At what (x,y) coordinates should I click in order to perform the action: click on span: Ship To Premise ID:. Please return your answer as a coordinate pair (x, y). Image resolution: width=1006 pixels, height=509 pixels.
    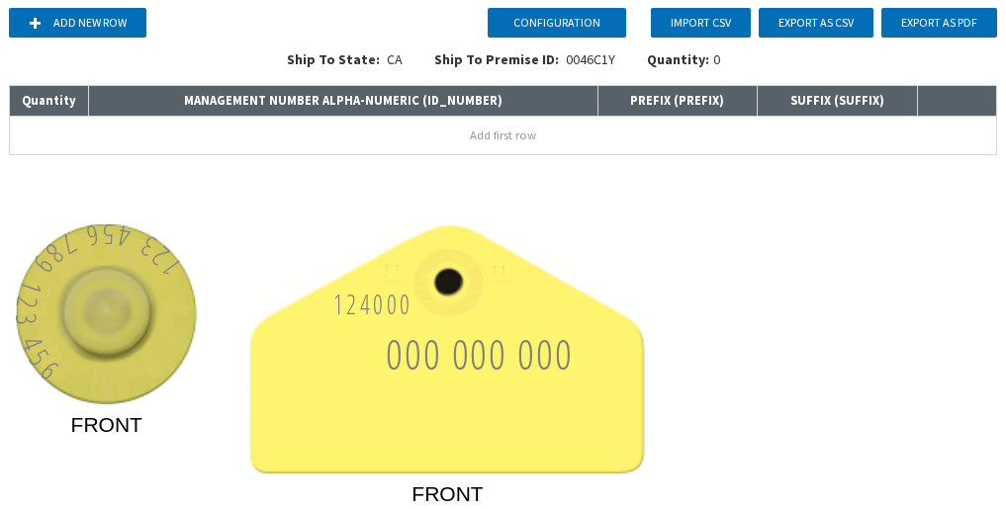
    Looking at the image, I should click on (496, 59).